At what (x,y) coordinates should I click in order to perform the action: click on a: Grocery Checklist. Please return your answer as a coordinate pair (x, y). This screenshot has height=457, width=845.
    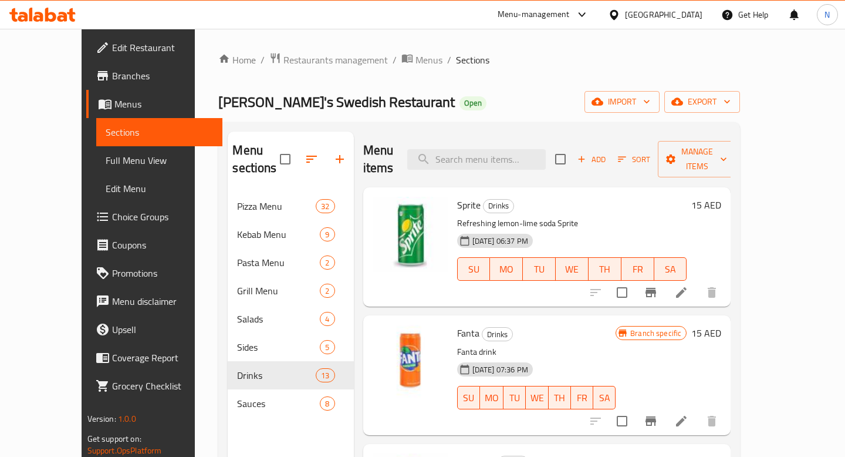
    Looking at the image, I should click on (154, 386).